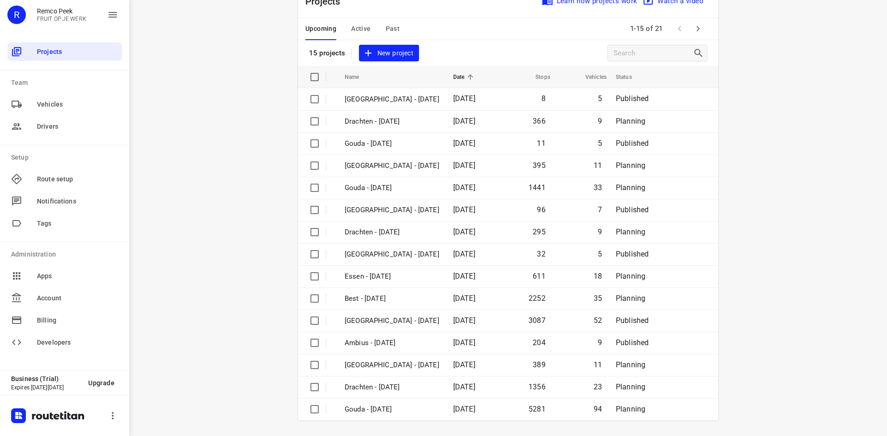 The height and width of the screenshot is (436, 887). What do you see at coordinates (598, 320) in the screenshot?
I see `span: 52` at bounding box center [598, 320].